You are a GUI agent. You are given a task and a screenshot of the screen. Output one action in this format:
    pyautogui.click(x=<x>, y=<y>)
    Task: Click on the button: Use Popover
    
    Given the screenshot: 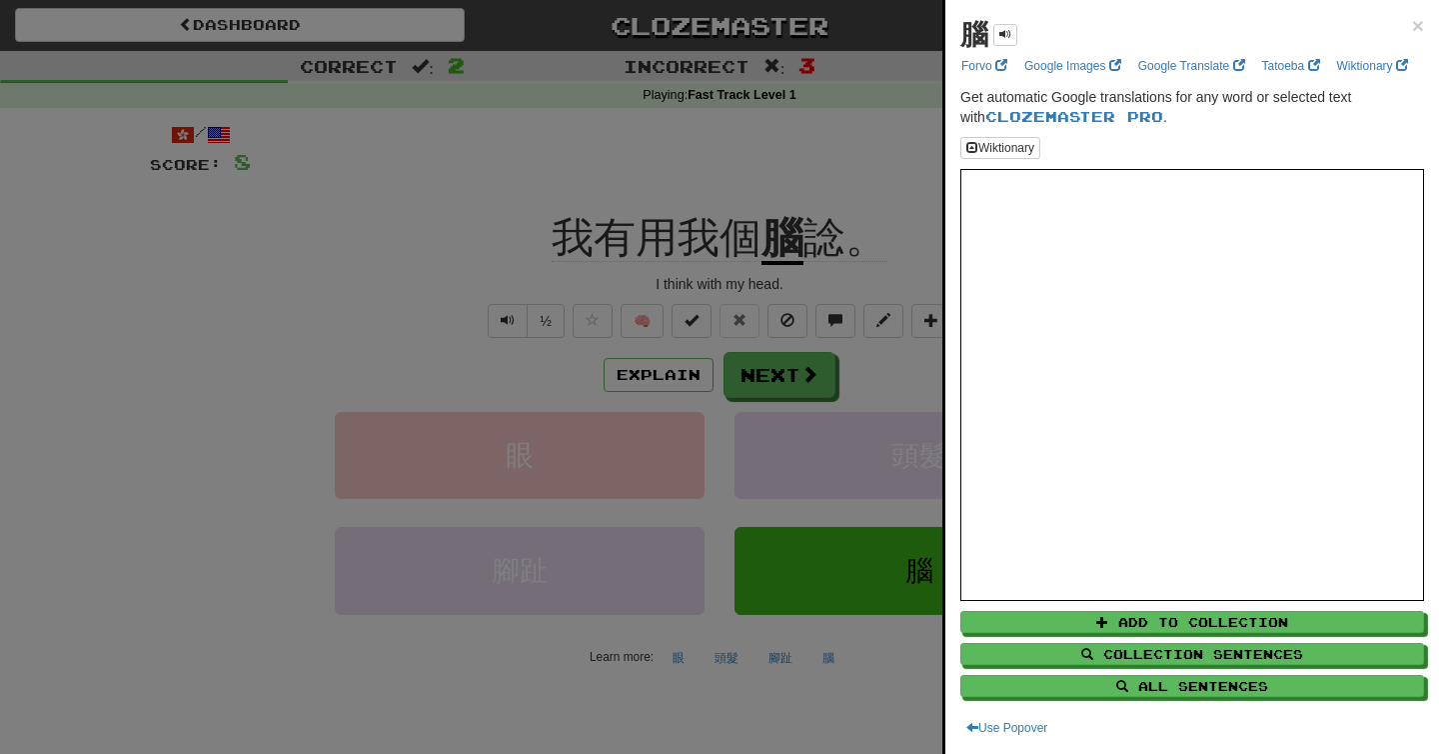 What is the action you would take?
    pyautogui.click(x=1006, y=728)
    